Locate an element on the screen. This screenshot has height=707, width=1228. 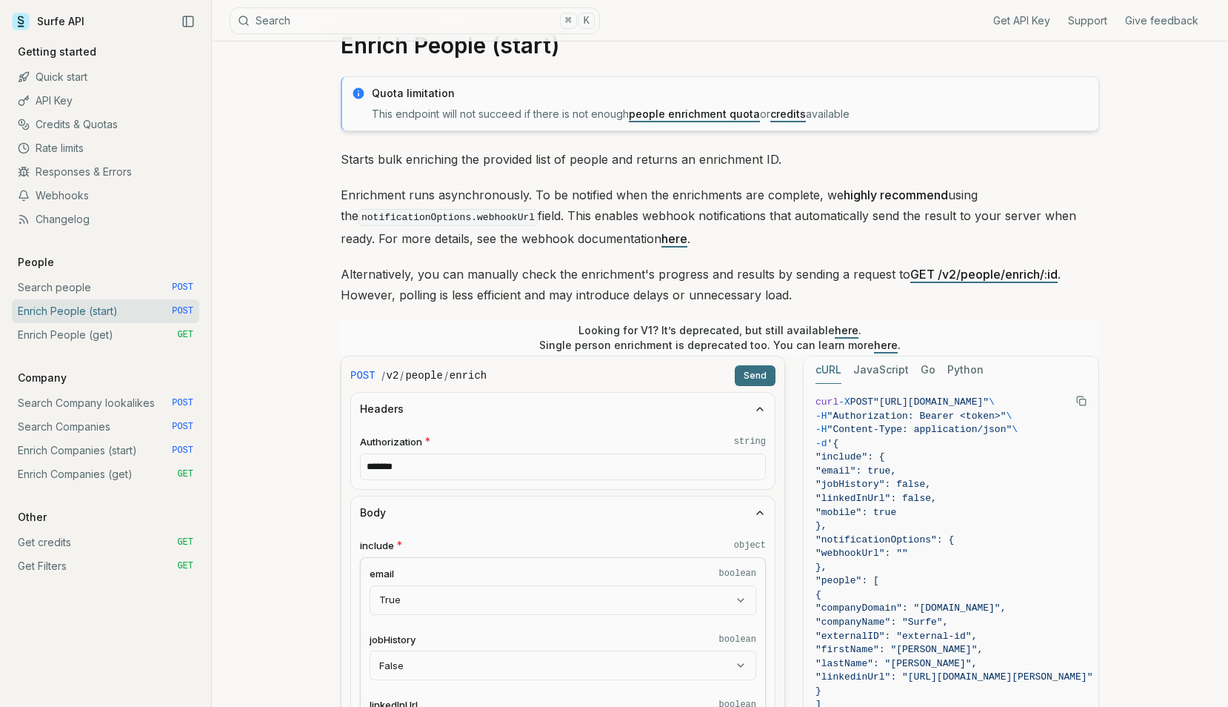
button: Search⌘K is located at coordinates (415, 21).